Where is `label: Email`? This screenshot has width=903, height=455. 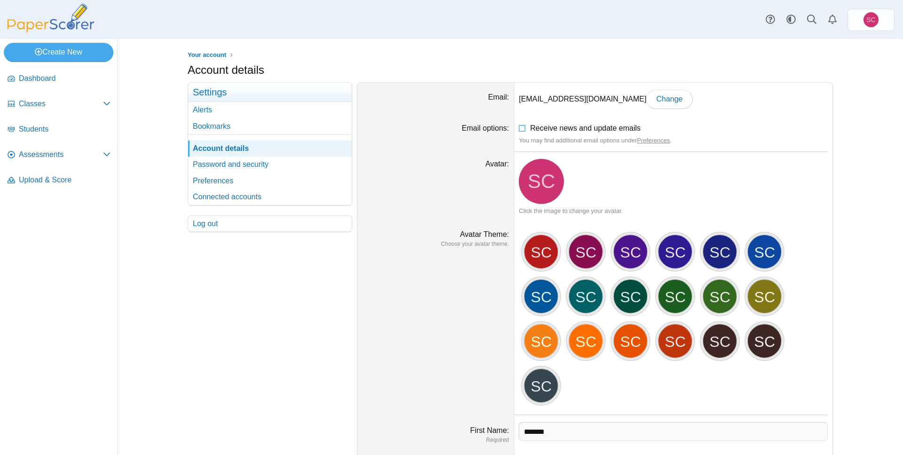
label: Email is located at coordinates (498, 97).